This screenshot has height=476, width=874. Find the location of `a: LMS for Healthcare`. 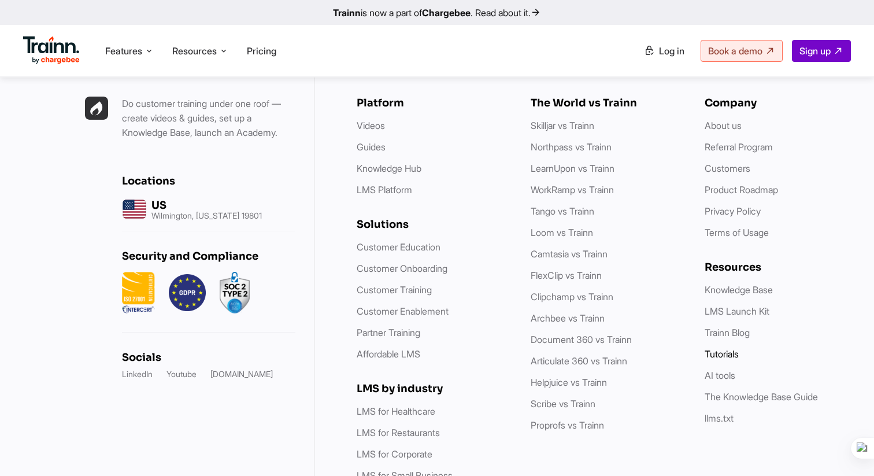

a: LMS for Healthcare is located at coordinates (396, 411).